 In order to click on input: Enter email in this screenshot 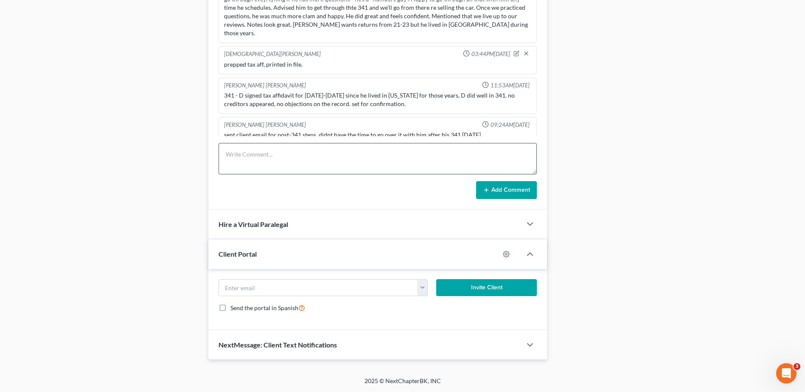, I will do `click(318, 288)`.